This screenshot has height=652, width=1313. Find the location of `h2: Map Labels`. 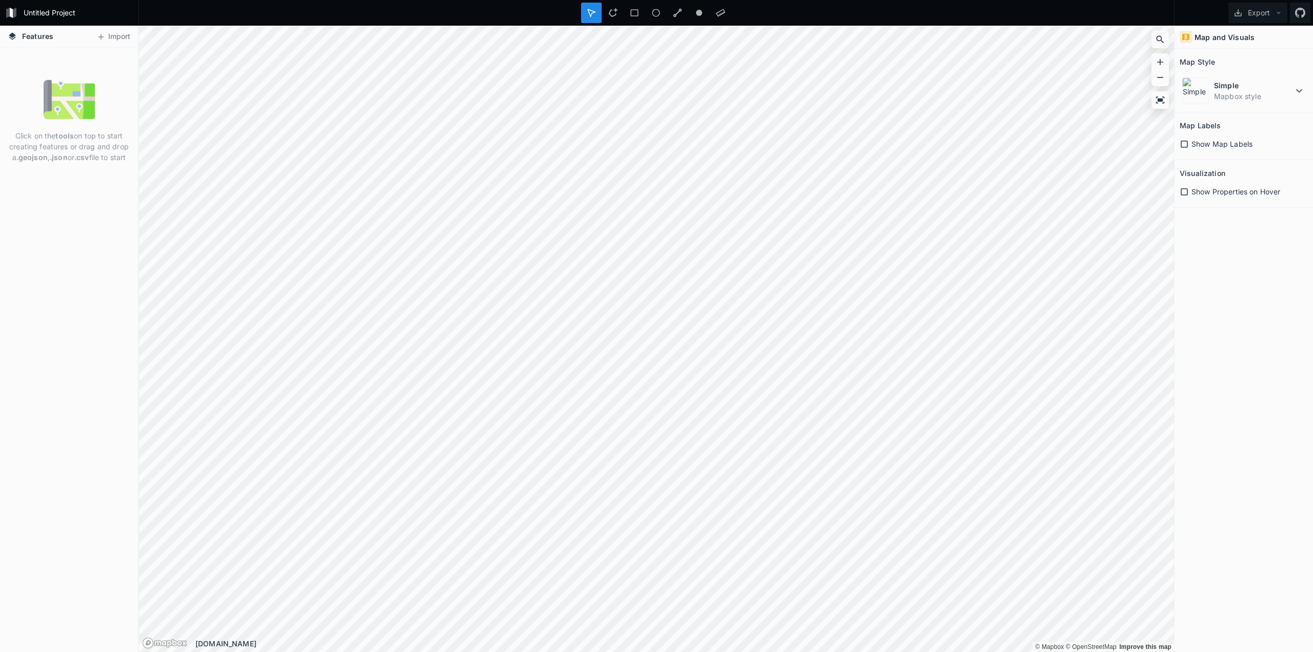

h2: Map Labels is located at coordinates (1200, 125).